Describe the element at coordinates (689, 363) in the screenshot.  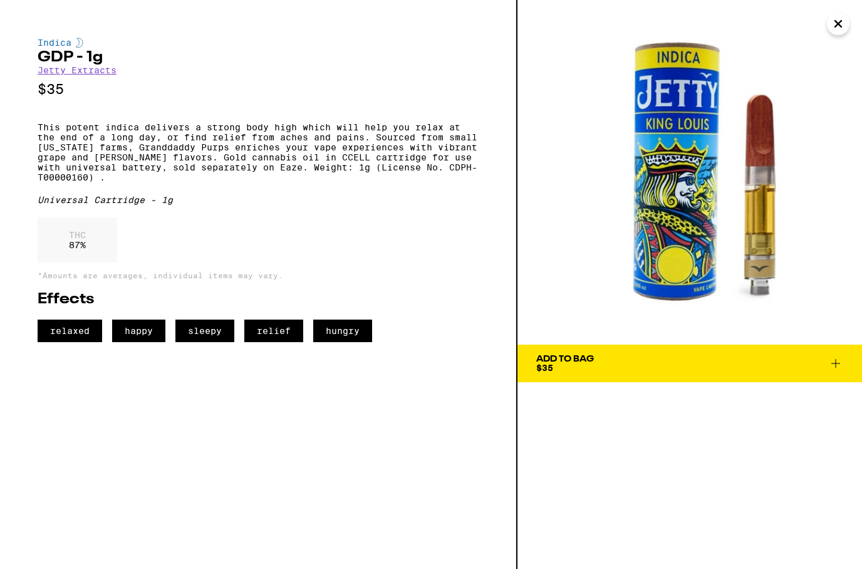
I see `button: Add To Bag$35` at that location.